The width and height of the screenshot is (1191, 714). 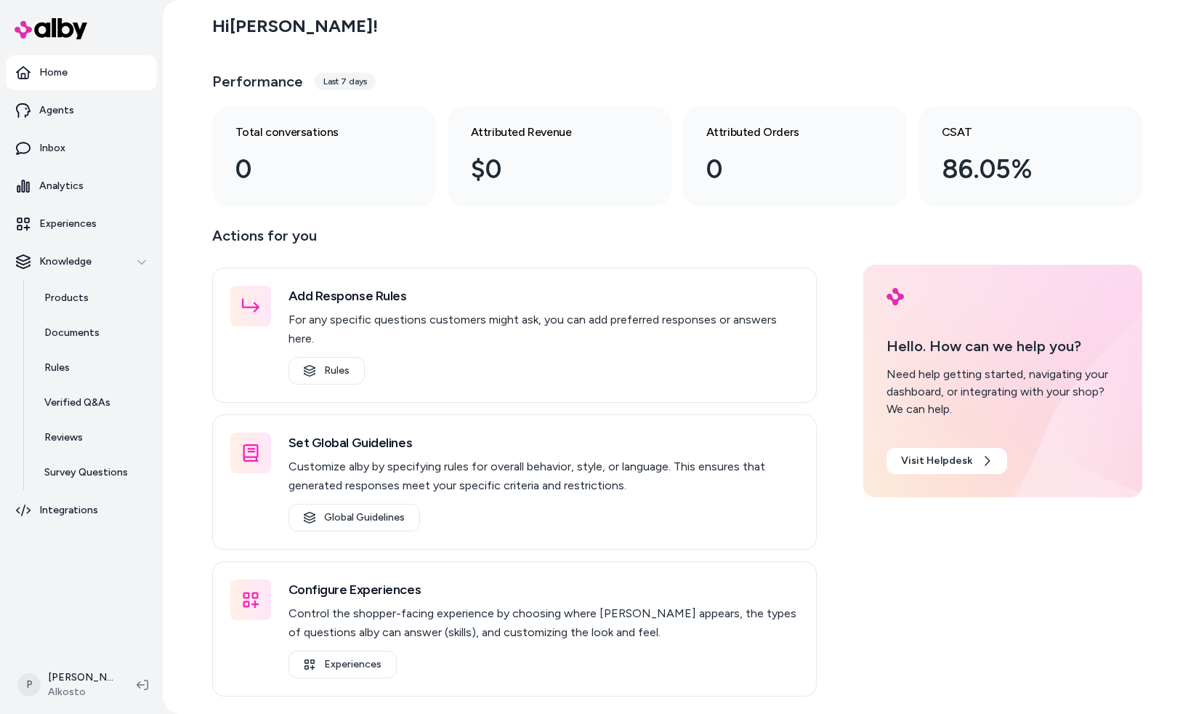 I want to click on div: $0, so click(x=548, y=169).